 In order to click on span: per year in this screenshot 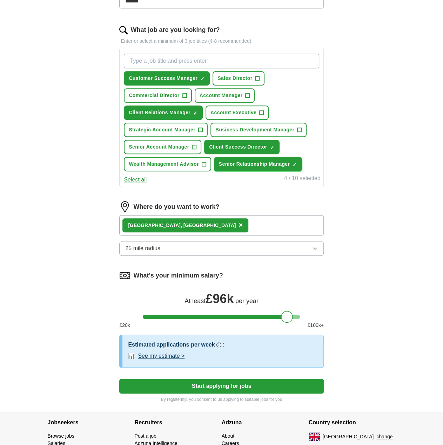, I will do `click(247, 301)`.